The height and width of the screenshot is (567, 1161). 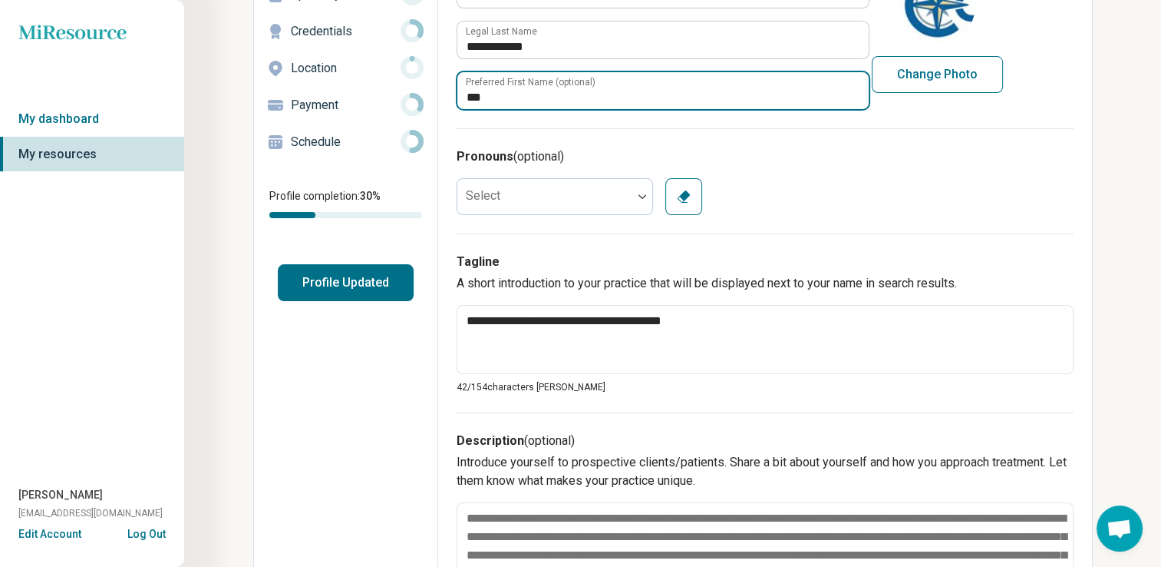 I want to click on p: Introduce yourself to prospective clients/patients. Share a bit about yourself and how you approa..., so click(x=765, y=471).